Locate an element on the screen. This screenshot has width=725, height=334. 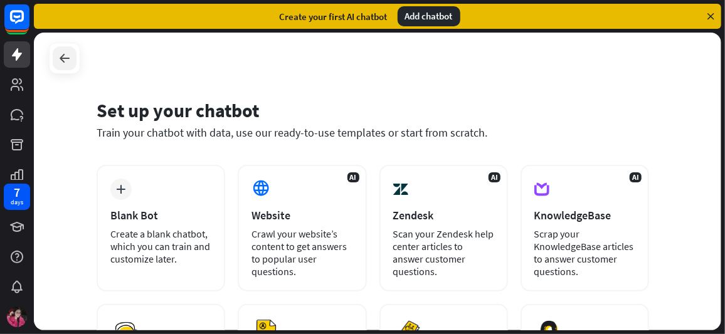
div: Scan your Zendesk help center articles to answer customer questions. is located at coordinates (443, 253).